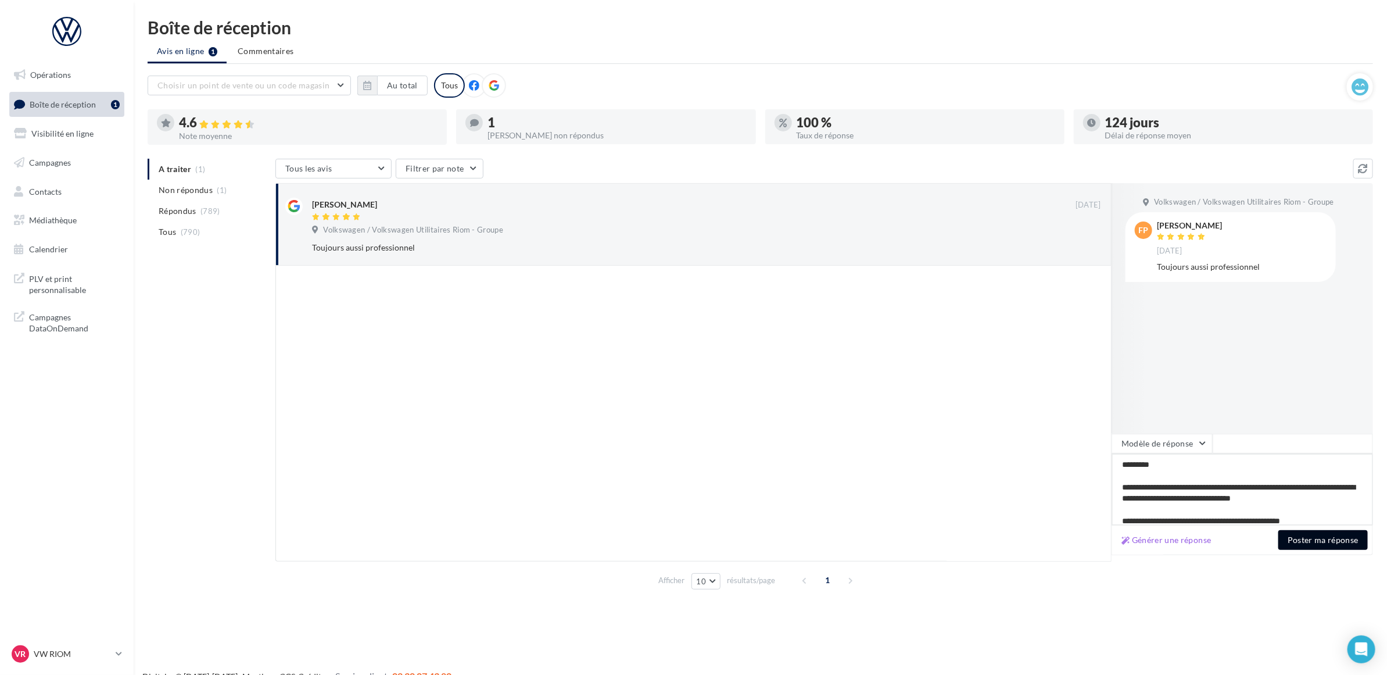 This screenshot has width=1387, height=675. Describe the element at coordinates (191, 232) in the screenshot. I see `span: (790)` at that location.